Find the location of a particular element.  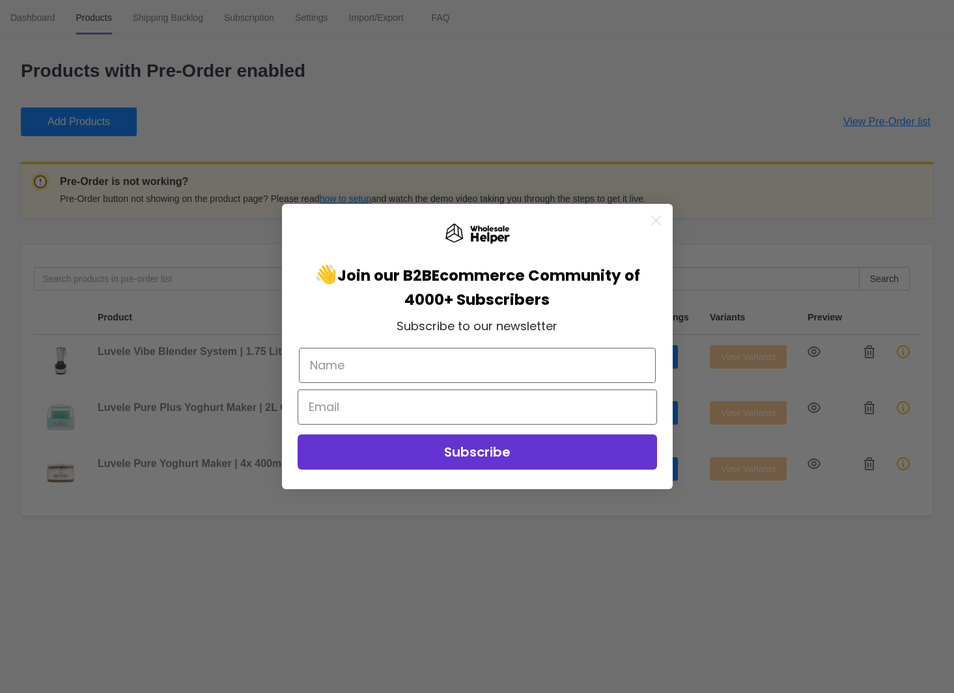

input: Email is located at coordinates (477, 407).